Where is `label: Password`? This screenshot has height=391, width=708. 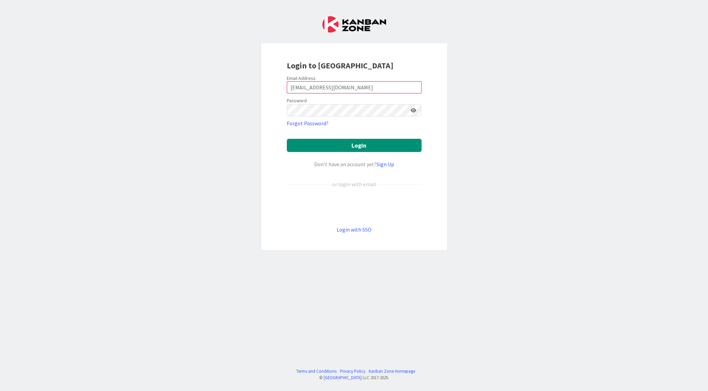
label: Password is located at coordinates (297, 101).